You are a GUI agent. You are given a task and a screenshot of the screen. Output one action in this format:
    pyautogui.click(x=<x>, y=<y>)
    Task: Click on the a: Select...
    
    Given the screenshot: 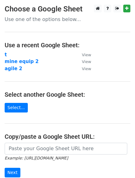 What is the action you would take?
    pyautogui.click(x=16, y=108)
    